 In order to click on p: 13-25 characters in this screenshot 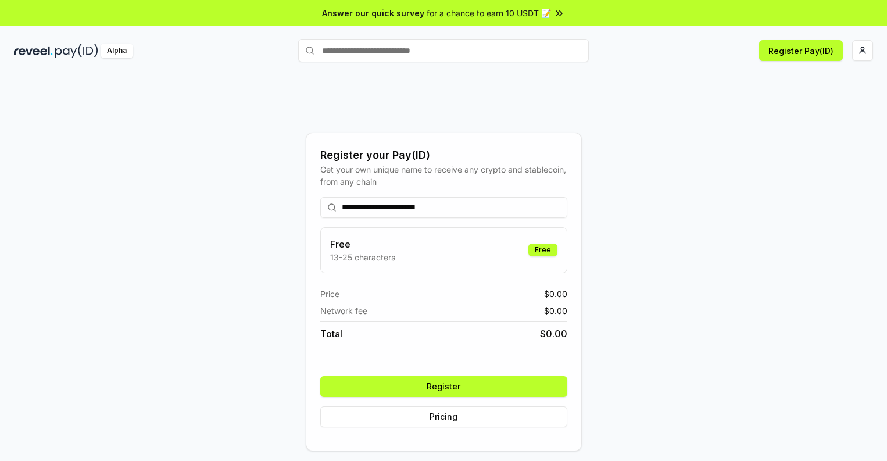, I will do `click(363, 257)`.